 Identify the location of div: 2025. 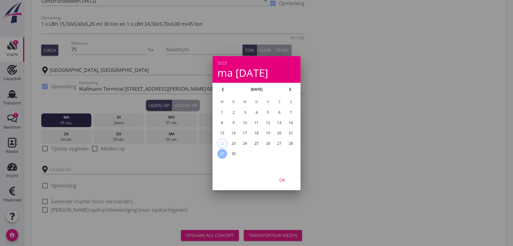
(257, 63).